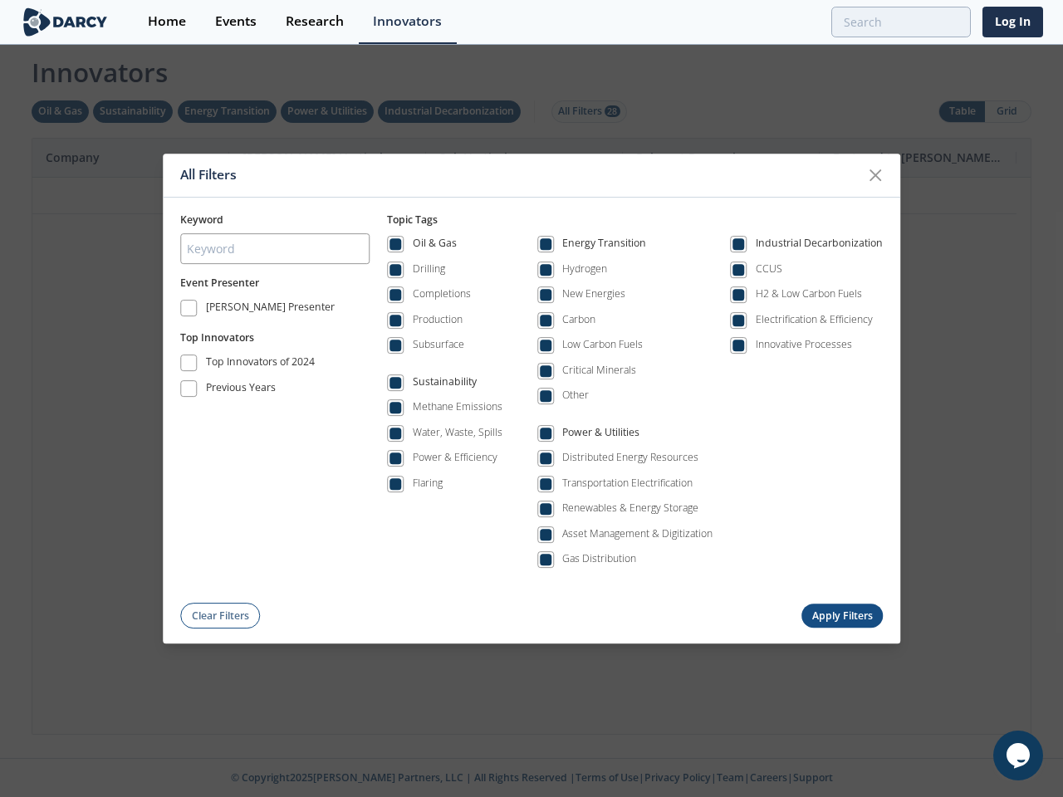 The height and width of the screenshot is (797, 1063). What do you see at coordinates (434, 247) in the screenshot?
I see `div: Oil & Gas` at bounding box center [434, 247].